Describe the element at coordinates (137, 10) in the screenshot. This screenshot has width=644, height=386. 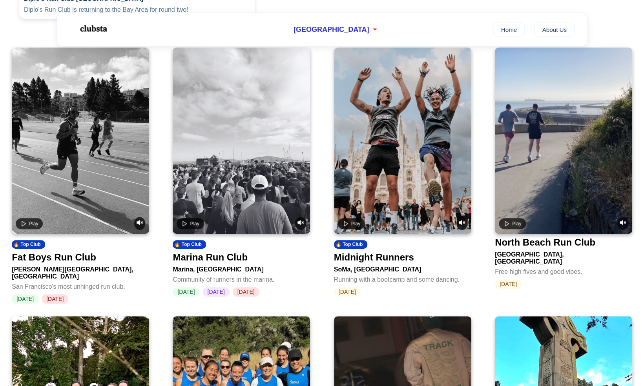
I see `p: Diplo's Run Club is returning to the Bay Area for round two!` at that location.